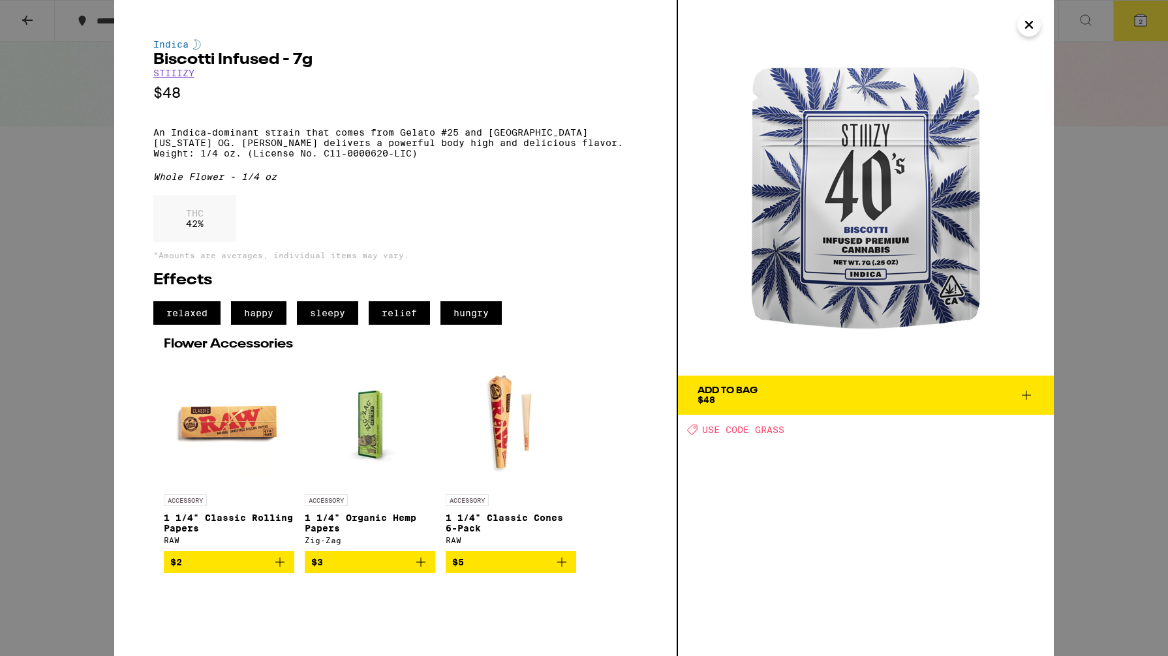 This screenshot has height=656, width=1168. What do you see at coordinates (395, 281) in the screenshot?
I see `h2: Effects` at bounding box center [395, 281].